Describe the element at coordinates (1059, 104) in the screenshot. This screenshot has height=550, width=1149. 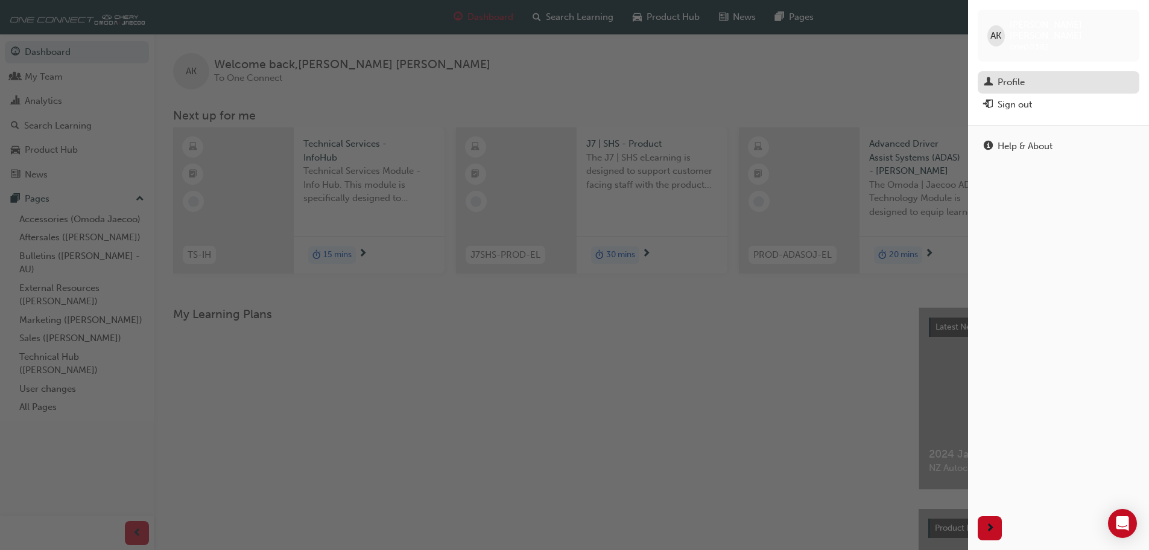
I see `button: Sign out` at that location.